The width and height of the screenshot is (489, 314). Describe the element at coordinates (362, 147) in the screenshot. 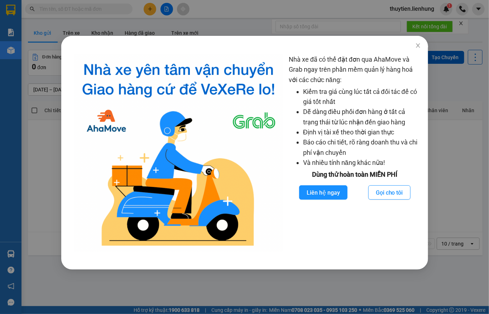

I see `li: Báo cáo chi tiết, rõ ràng doanh thu và chi phí vận chuyển` at that location.